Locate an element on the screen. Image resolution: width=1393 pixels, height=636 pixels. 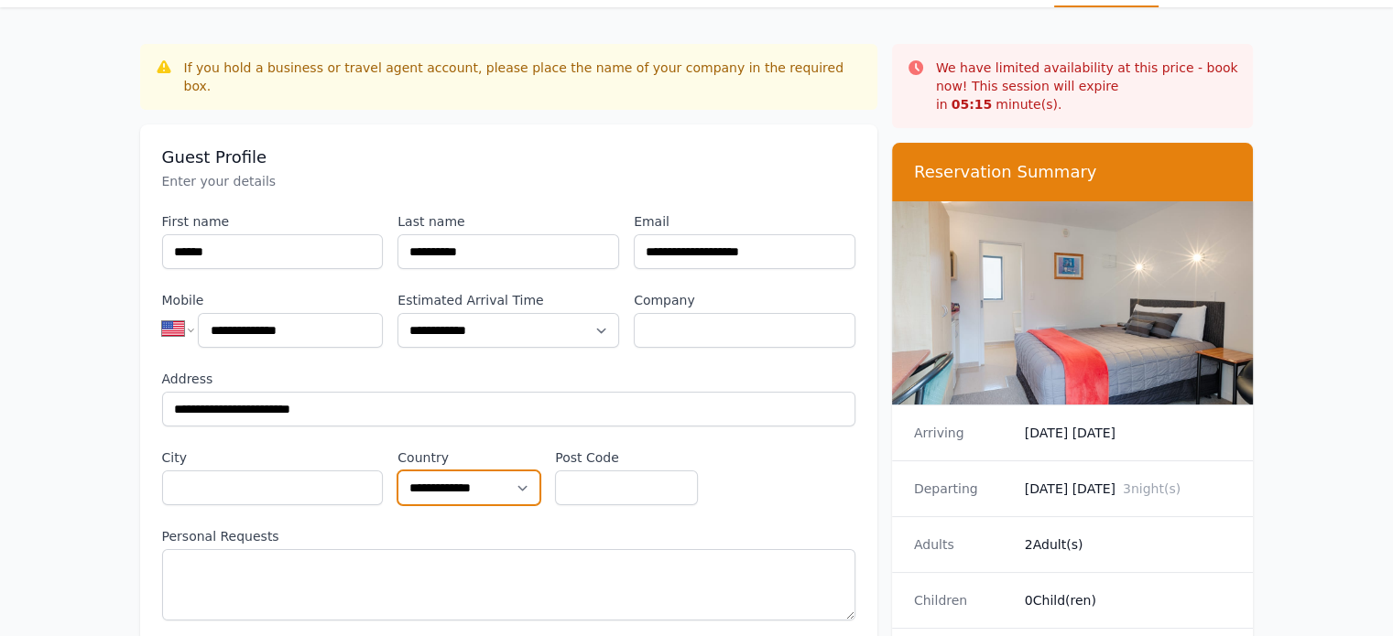
label: Email is located at coordinates (744, 222).